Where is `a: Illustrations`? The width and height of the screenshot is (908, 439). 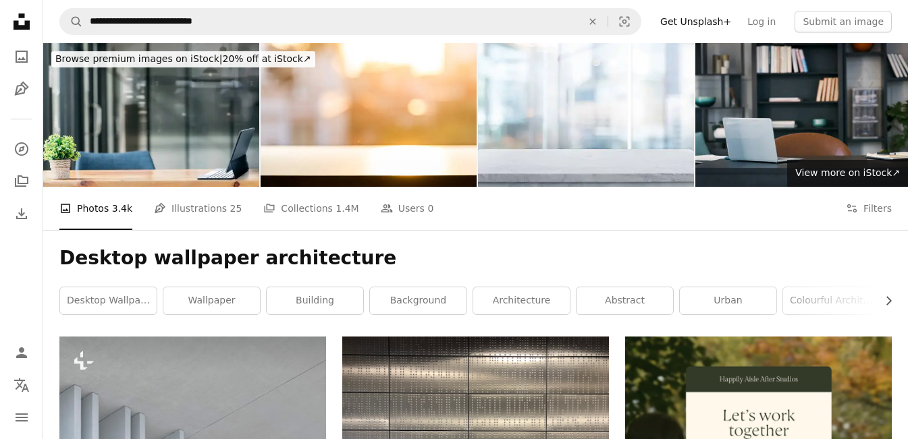 a: Illustrations is located at coordinates (22, 89).